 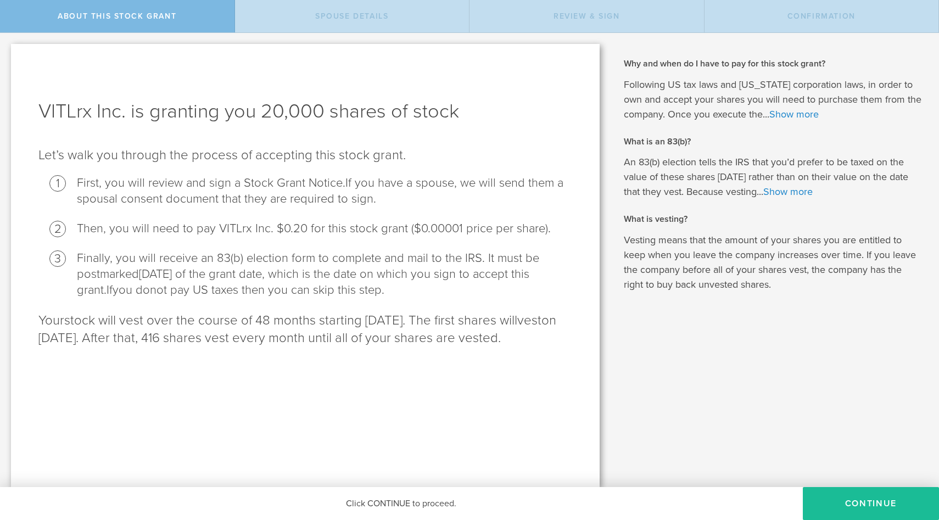 I want to click on h2: What is vesting?, so click(x=773, y=219).